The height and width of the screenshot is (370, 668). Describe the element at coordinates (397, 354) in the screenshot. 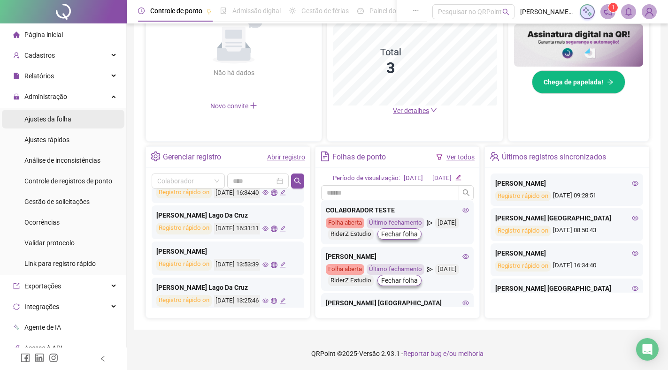

I see `footer: QRPoint © 2025 - 2.93.1 -` at that location.